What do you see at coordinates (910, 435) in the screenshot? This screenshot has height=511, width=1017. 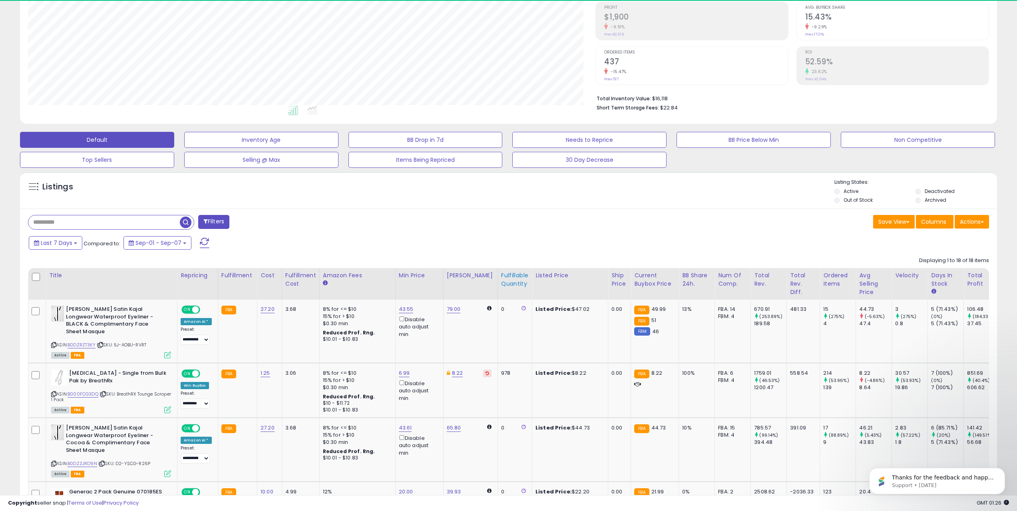 I see `small: (57.22%)` at bounding box center [910, 435].